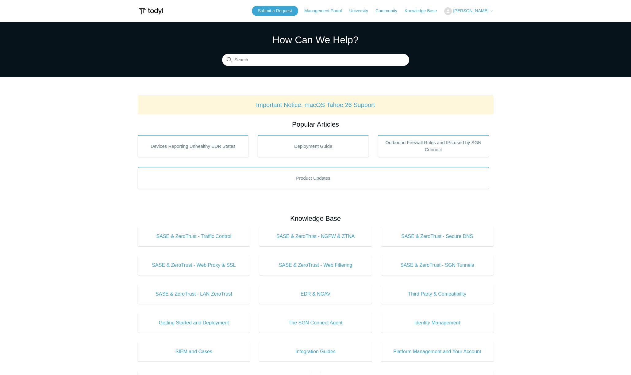  I want to click on a: SASE & ZeroTrust - LAN ZeroTrust, so click(194, 294).